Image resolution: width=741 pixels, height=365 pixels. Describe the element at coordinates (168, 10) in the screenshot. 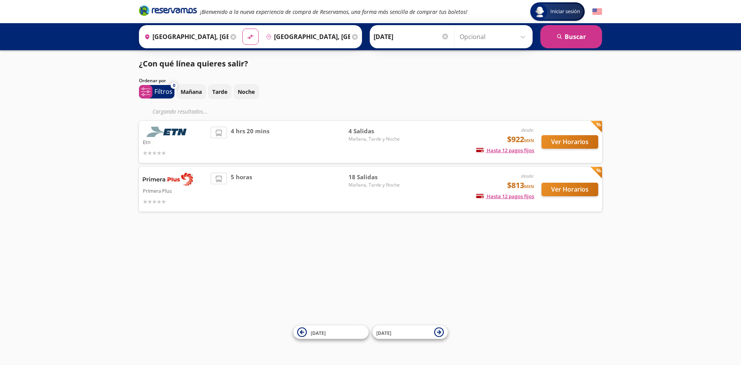

I see `i: Brand Logo` at that location.